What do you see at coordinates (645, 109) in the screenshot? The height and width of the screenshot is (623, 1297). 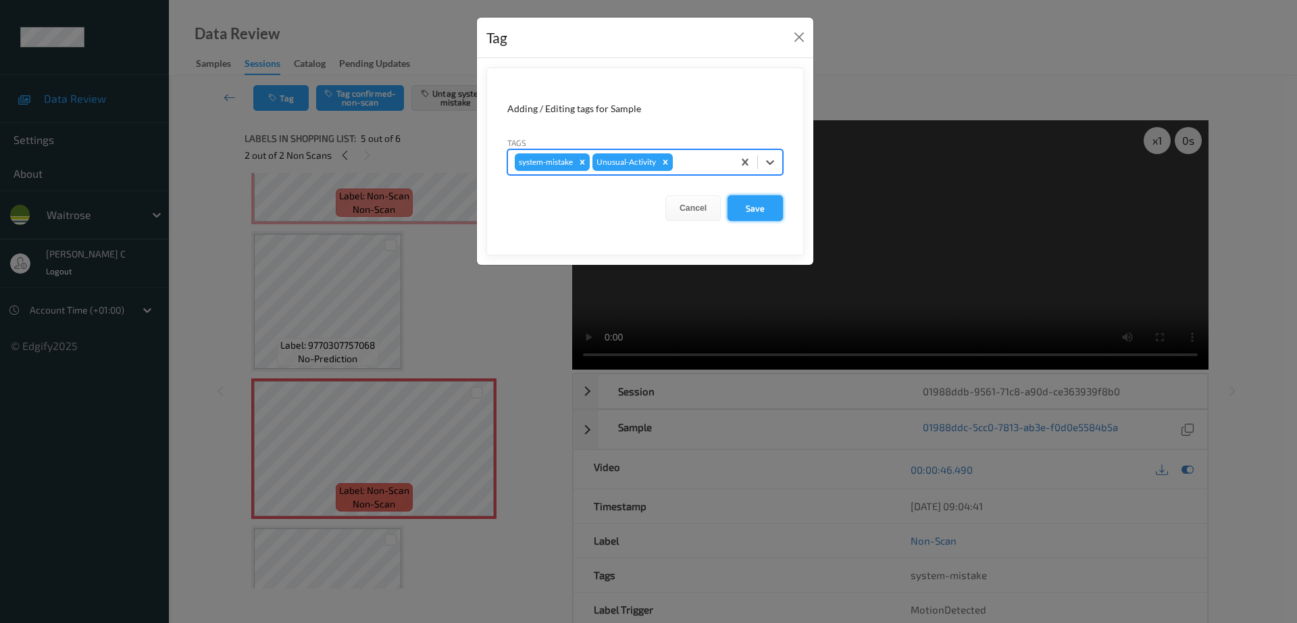 I see `div: Adding / Editing tags for Sample` at bounding box center [645, 109].